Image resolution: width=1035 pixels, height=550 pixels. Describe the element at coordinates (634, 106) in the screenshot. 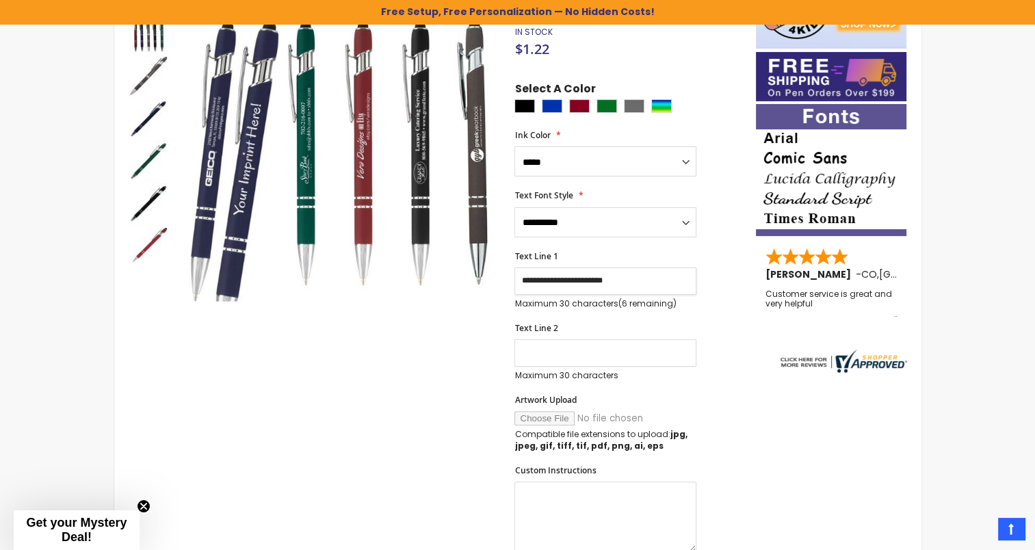

I see `div: Grey` at that location.